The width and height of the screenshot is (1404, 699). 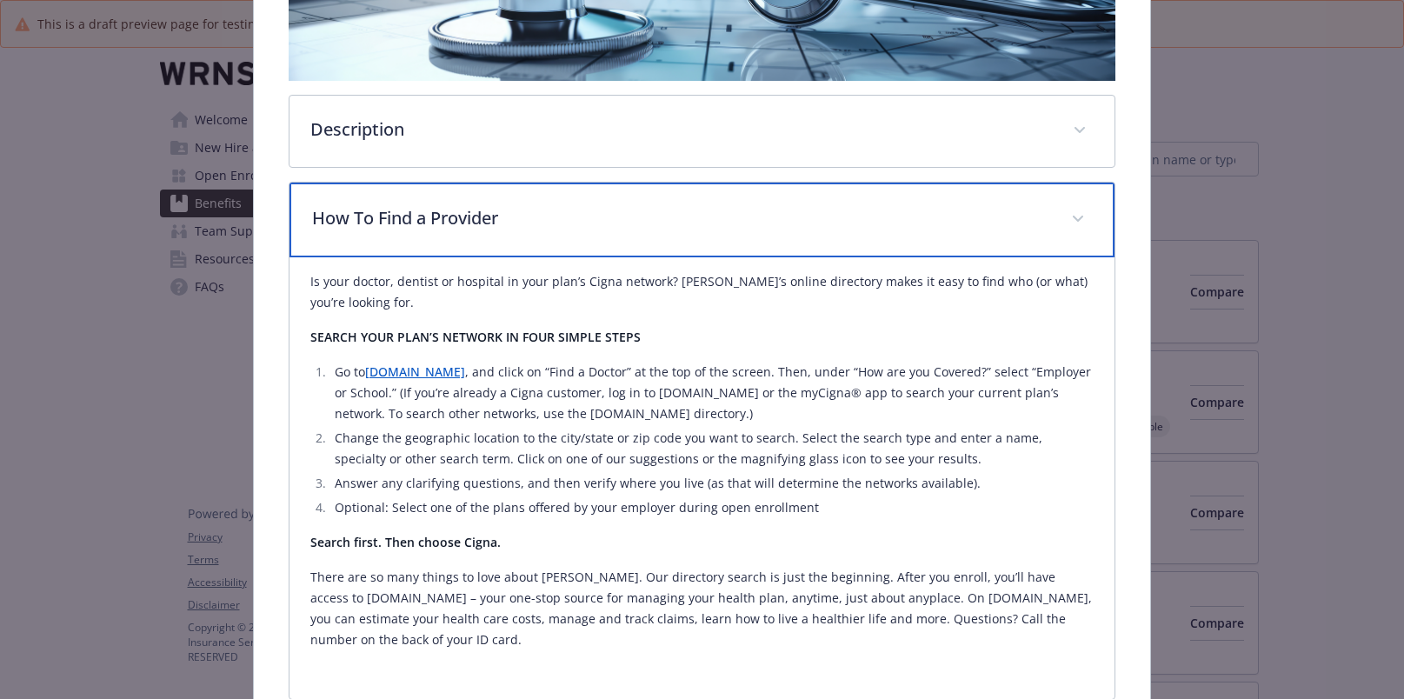 What do you see at coordinates (703, 131) in the screenshot?
I see `div: Description` at bounding box center [703, 131].